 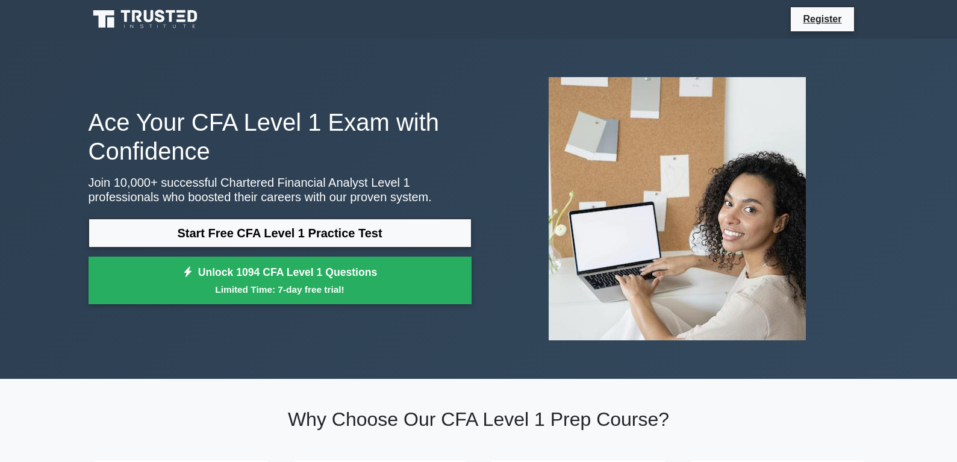 What do you see at coordinates (479, 419) in the screenshot?
I see `h2: Why Choose Our CFA Level 1 Prep Course?` at bounding box center [479, 419].